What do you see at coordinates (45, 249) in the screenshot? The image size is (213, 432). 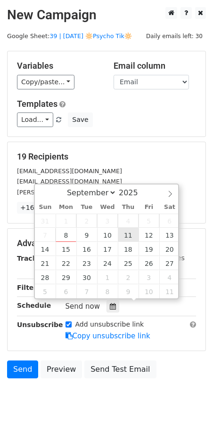 I see `span: September 14, 2025` at bounding box center [45, 249].